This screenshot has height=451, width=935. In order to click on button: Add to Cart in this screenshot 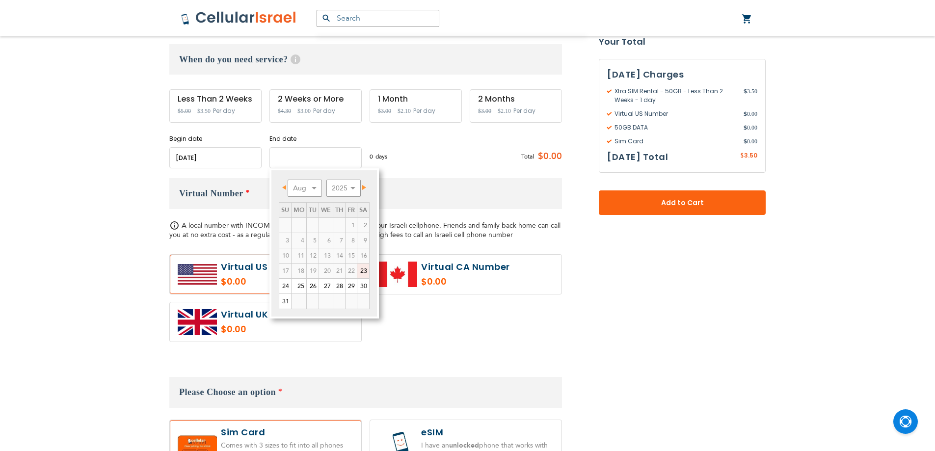, I will do `click(682, 203)`.